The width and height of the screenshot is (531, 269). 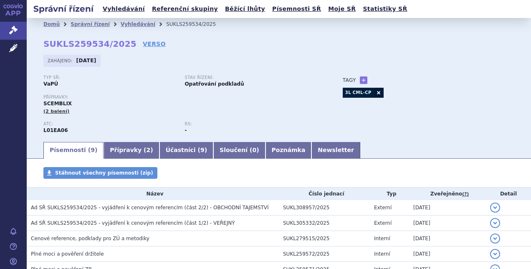 I want to click on a: Přípravky (2), so click(x=131, y=150).